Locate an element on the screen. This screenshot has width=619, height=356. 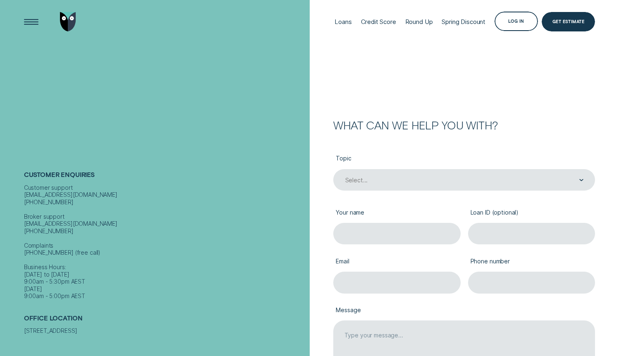
button: Open Menu is located at coordinates (31, 21).